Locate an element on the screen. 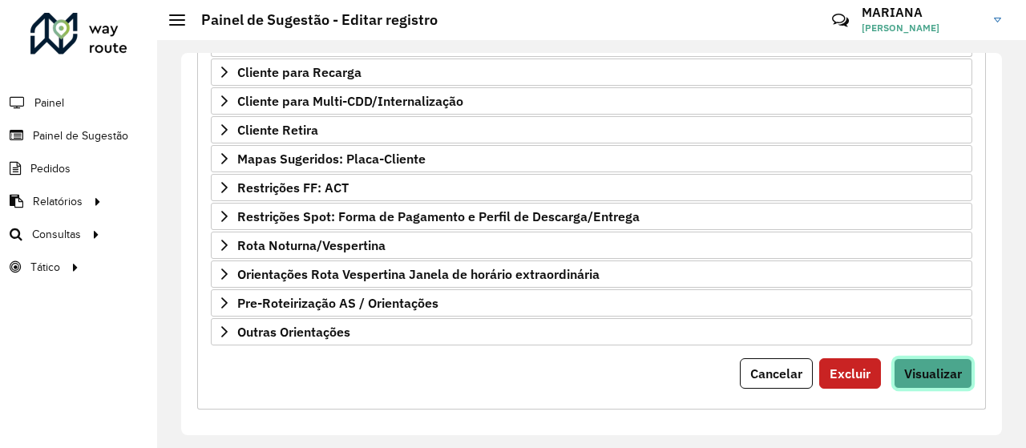 The image size is (1026, 448). a: Cliente Retira is located at coordinates (591, 130).